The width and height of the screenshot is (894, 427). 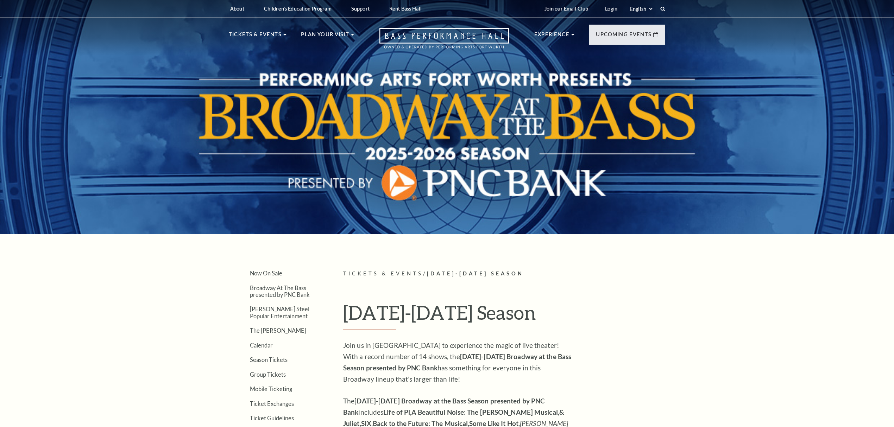 I want to click on a: Ticket Guidelines, so click(x=272, y=418).